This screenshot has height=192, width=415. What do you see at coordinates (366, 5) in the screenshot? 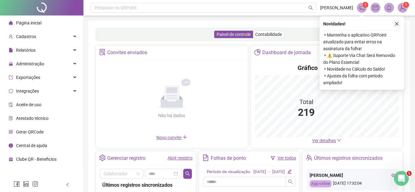
I see `sup: 1` at bounding box center [366, 5].